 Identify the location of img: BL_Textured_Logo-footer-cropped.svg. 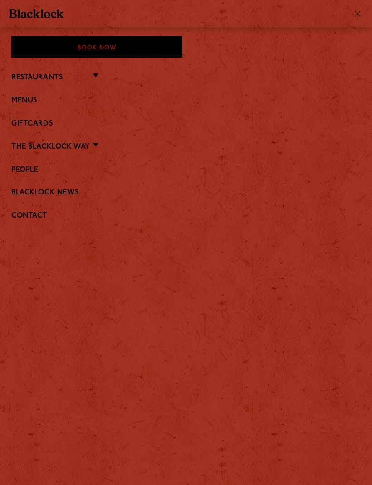
(36, 14).